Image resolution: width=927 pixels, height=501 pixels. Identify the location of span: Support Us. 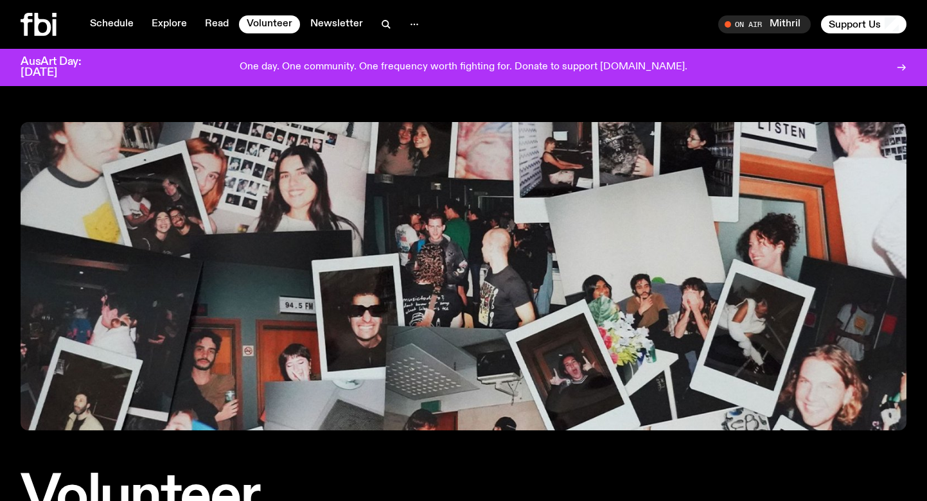
(854, 24).